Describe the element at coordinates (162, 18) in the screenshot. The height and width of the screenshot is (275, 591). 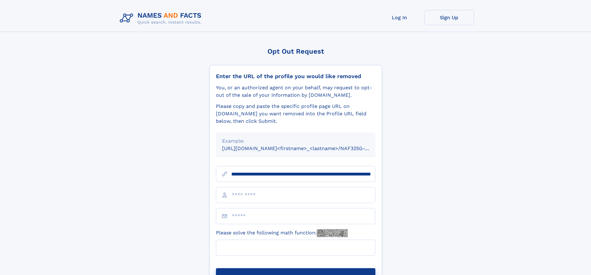
I see `img: Logo Names and Facts` at that location.